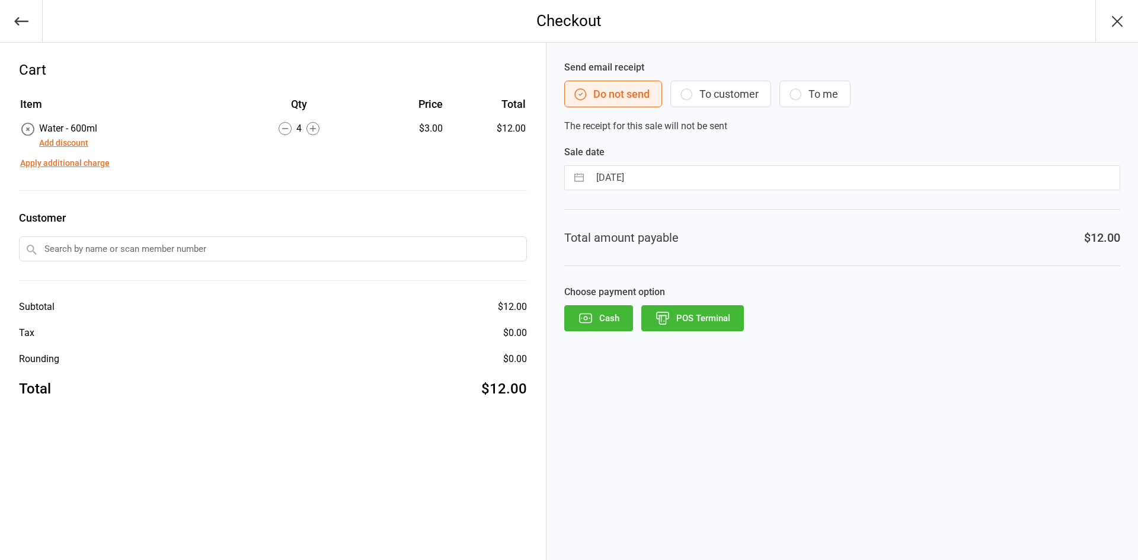 The height and width of the screenshot is (560, 1138). I want to click on button: Add discount, so click(63, 143).